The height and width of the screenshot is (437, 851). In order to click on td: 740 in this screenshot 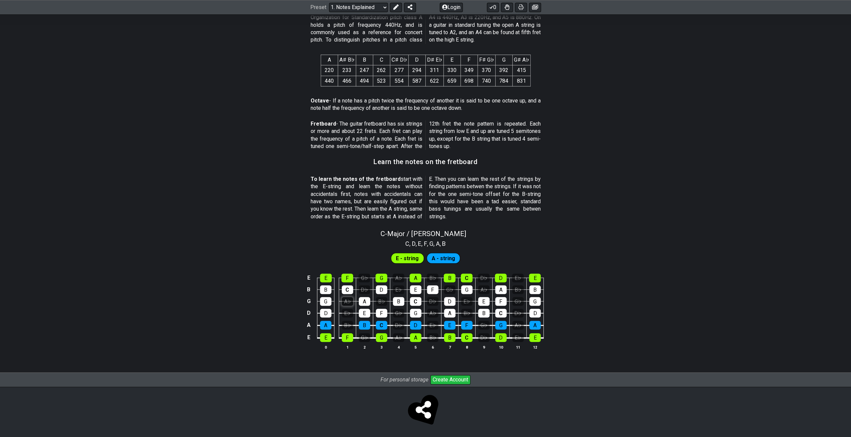, I will do `click(486, 81)`.